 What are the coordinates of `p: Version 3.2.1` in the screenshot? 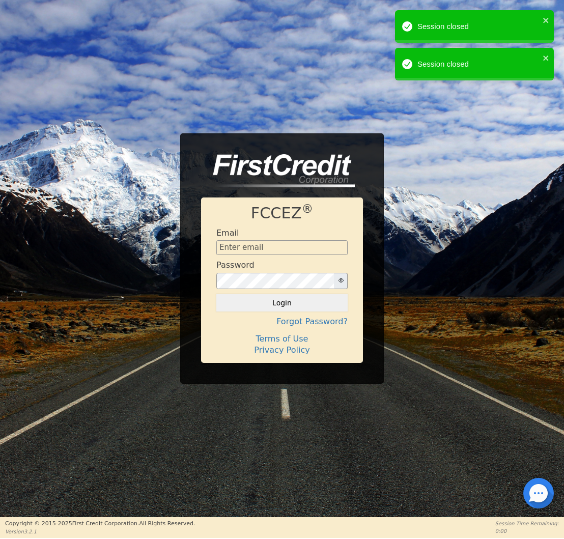 It's located at (100, 531).